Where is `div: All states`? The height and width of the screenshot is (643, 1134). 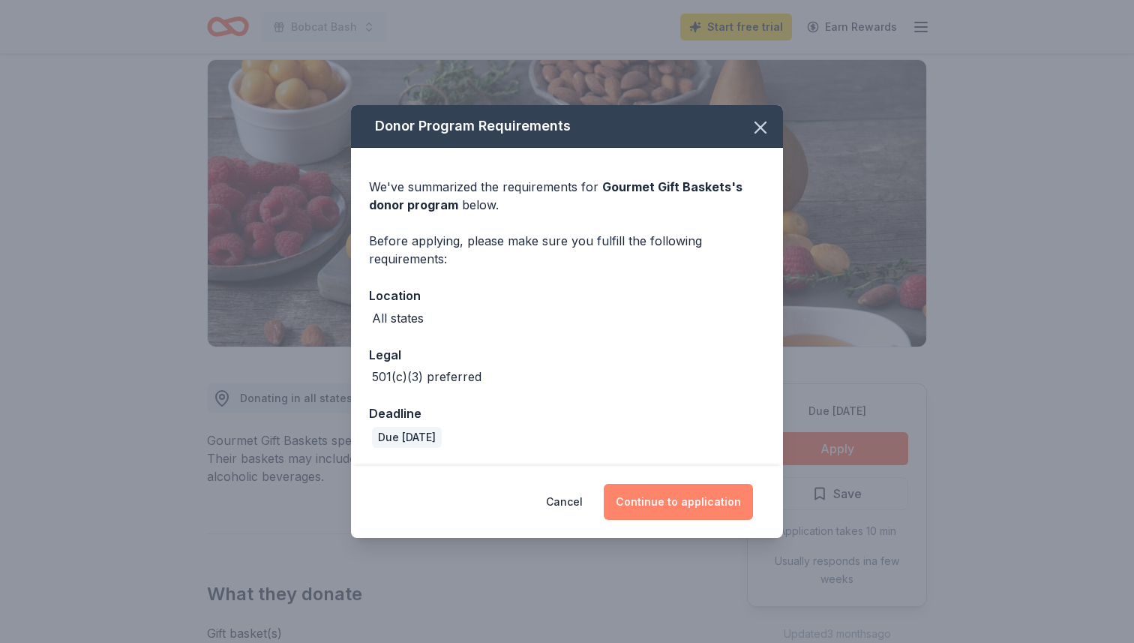
div: All states is located at coordinates (398, 318).